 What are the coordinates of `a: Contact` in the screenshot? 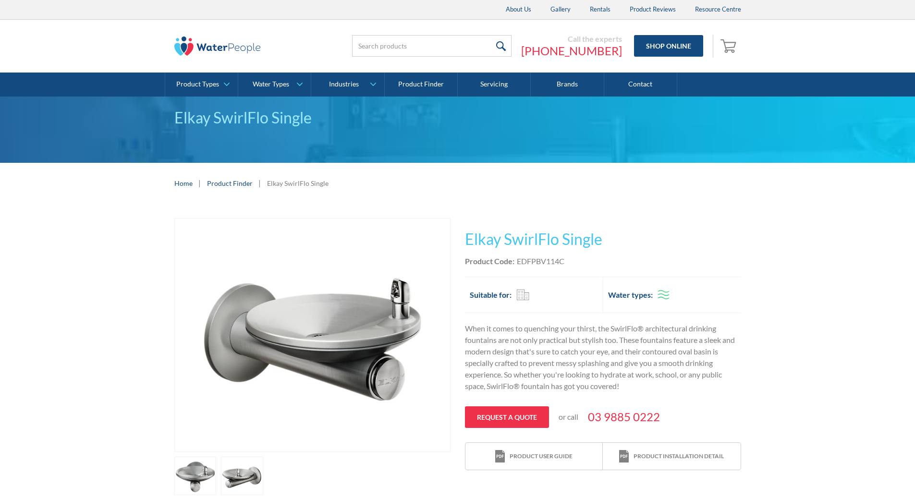 It's located at (641, 85).